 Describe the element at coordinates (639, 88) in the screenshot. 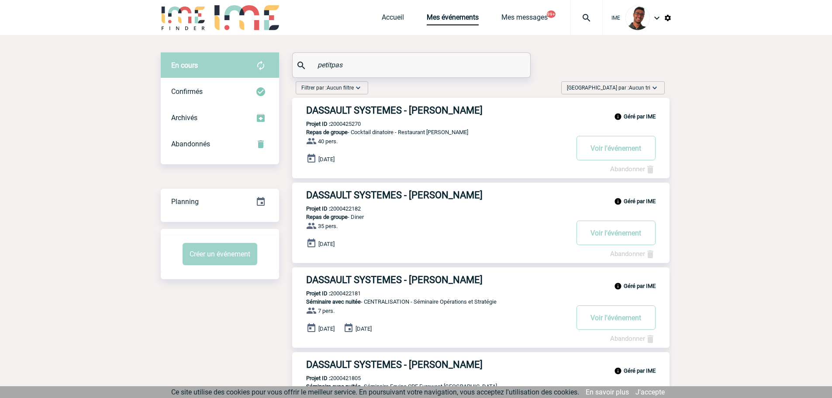

I see `span: Aucun tri` at that location.